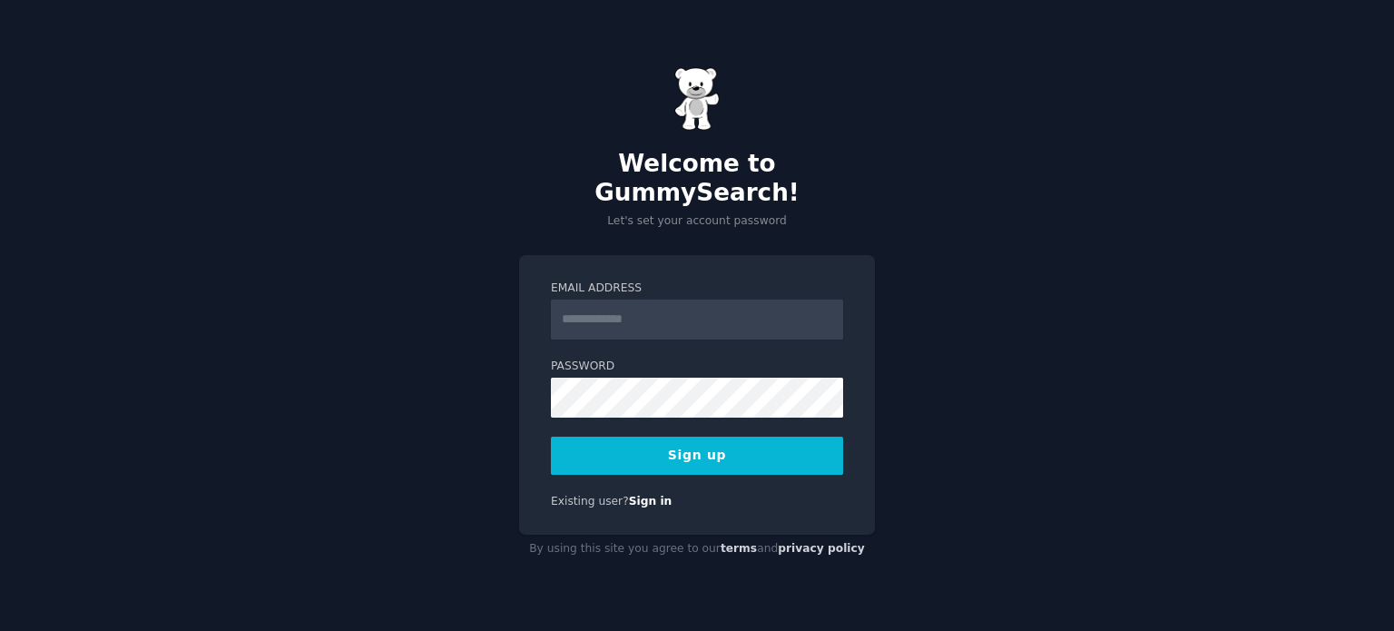 Image resolution: width=1394 pixels, height=631 pixels. Describe the element at coordinates (697, 456) in the screenshot. I see `button: Sign up` at that location.